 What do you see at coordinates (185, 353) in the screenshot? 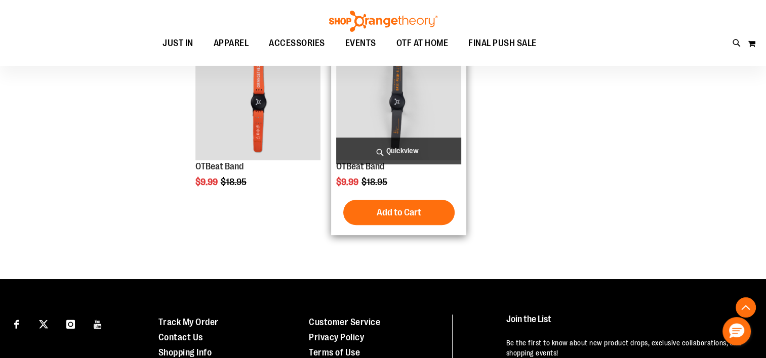
I see `a: Shopping Info` at bounding box center [185, 353].